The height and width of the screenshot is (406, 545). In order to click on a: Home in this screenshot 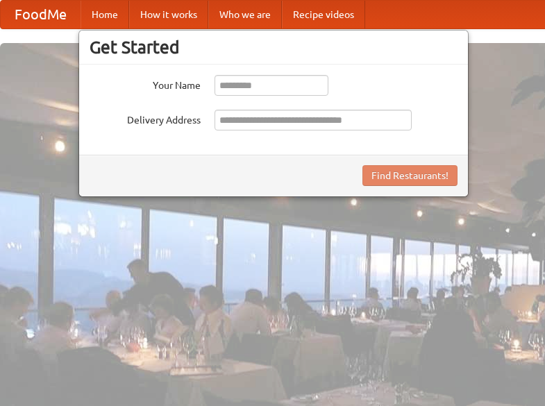, I will do `click(105, 15)`.